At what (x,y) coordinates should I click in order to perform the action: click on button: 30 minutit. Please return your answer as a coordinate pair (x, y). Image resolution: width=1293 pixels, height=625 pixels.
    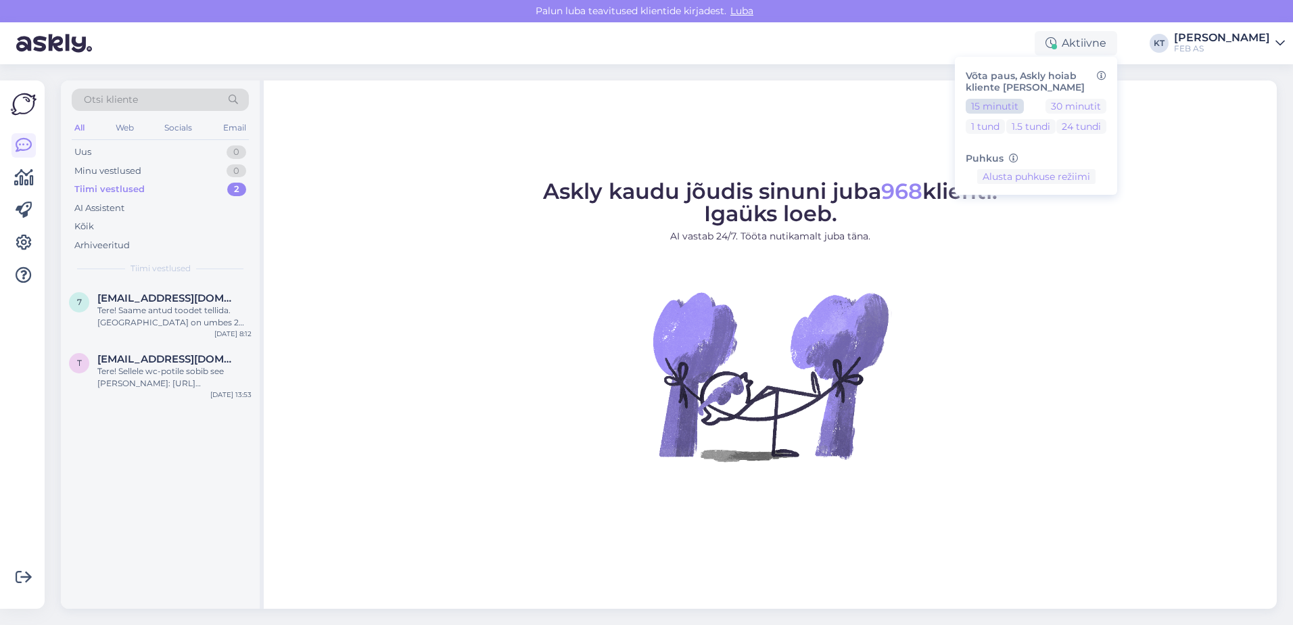
    Looking at the image, I should click on (1076, 106).